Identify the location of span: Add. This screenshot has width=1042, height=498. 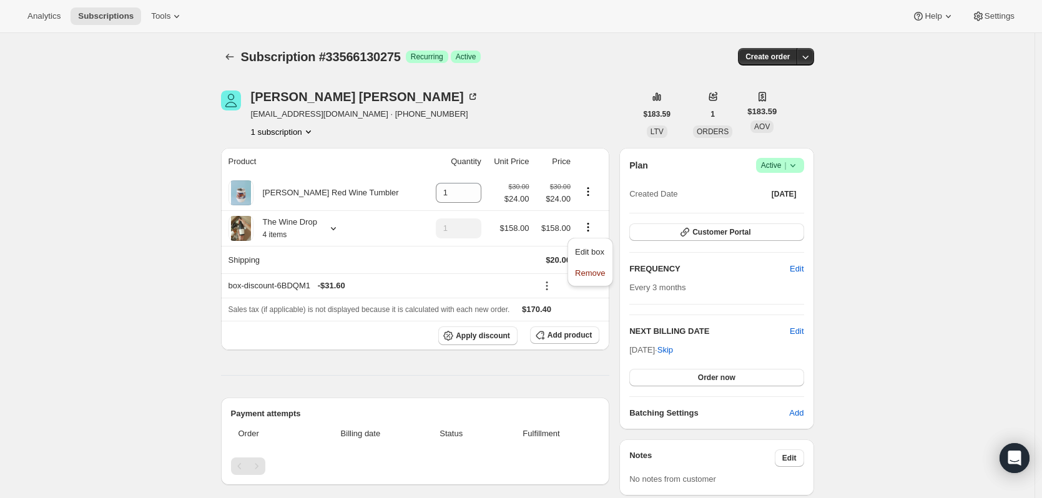
(796, 413).